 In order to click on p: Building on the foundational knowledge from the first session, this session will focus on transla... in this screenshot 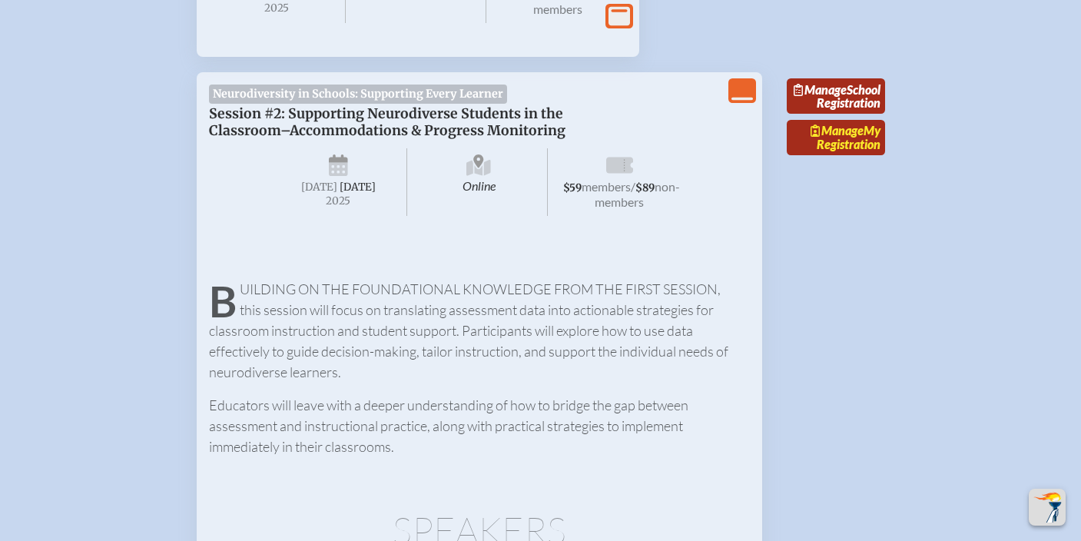, I will do `click(480, 331)`.